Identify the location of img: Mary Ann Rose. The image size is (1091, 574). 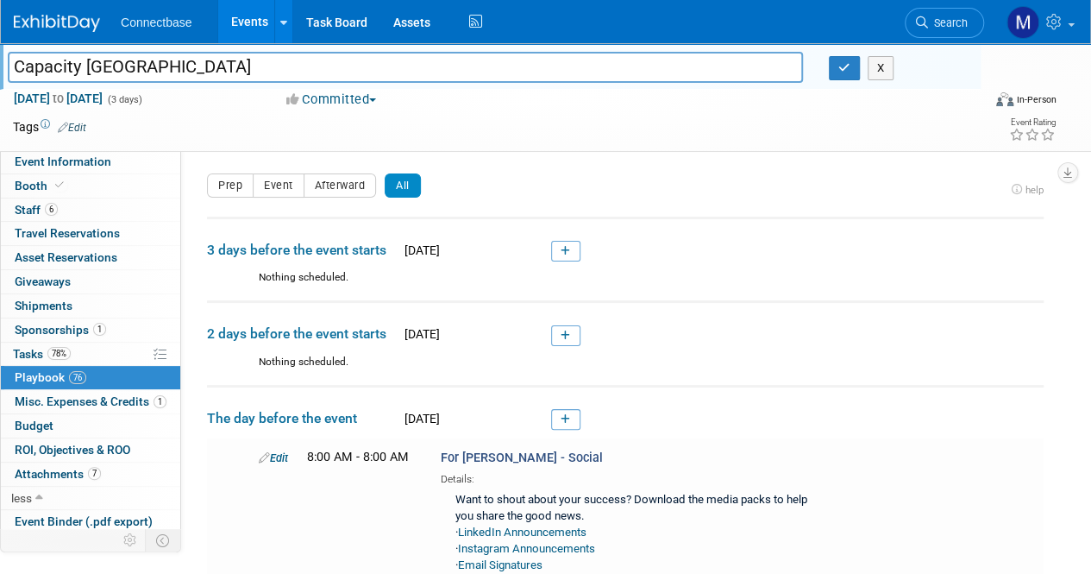
(1023, 22).